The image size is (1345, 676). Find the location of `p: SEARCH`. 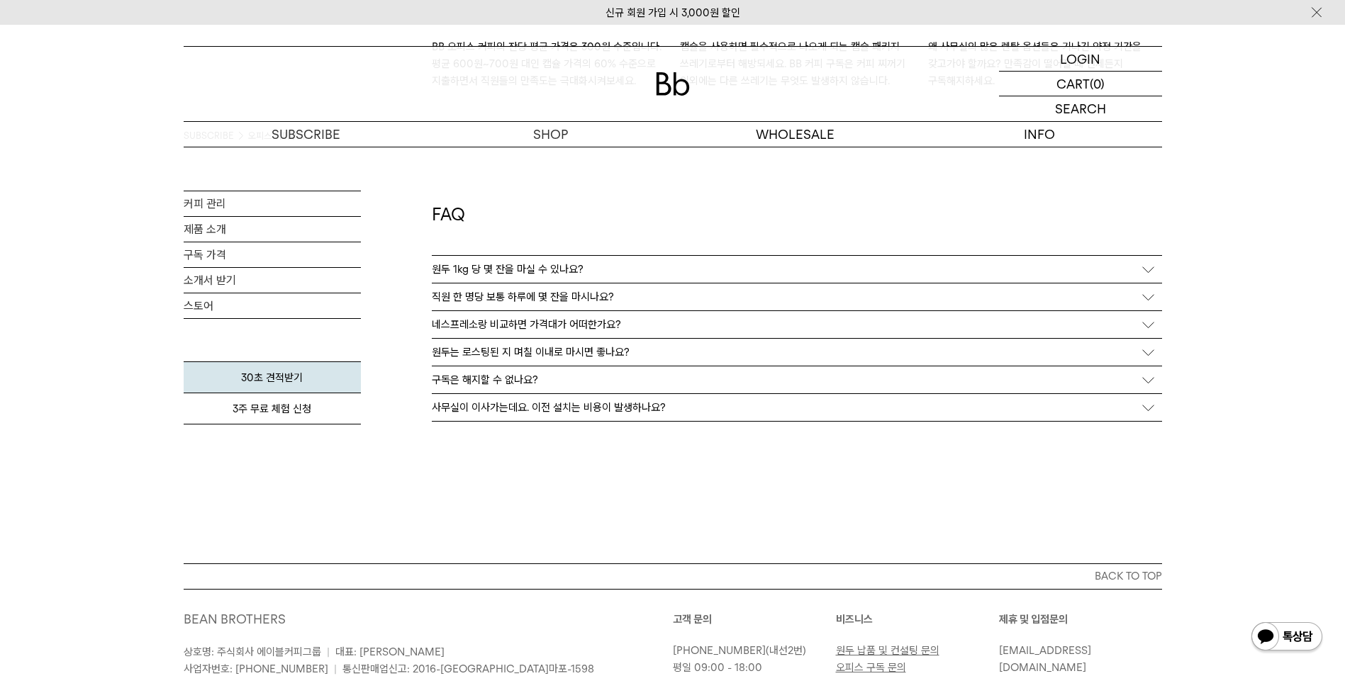

p: SEARCH is located at coordinates (1080, 108).